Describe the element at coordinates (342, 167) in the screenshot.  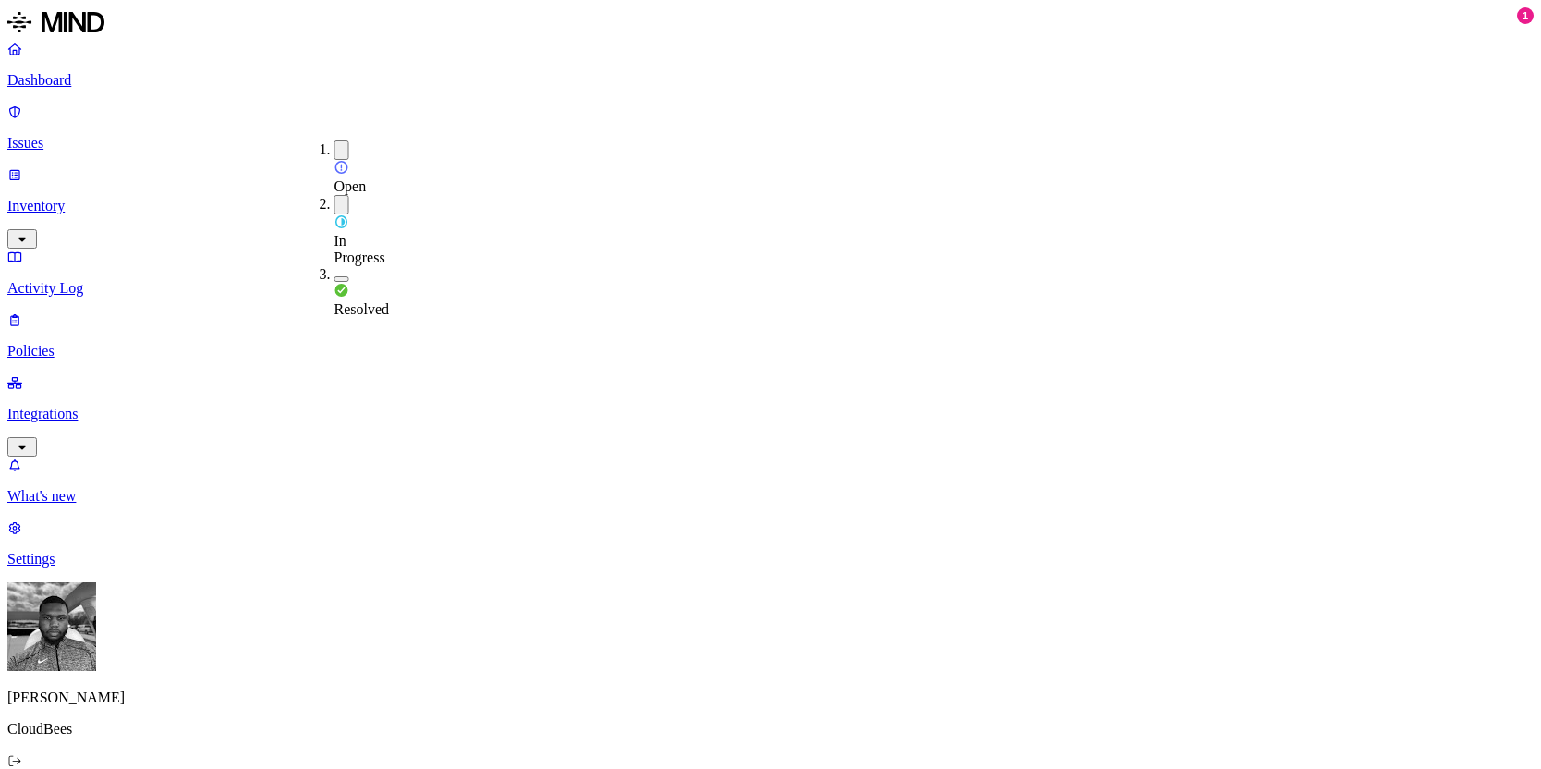
I see `img: status-open.svg` at that location.